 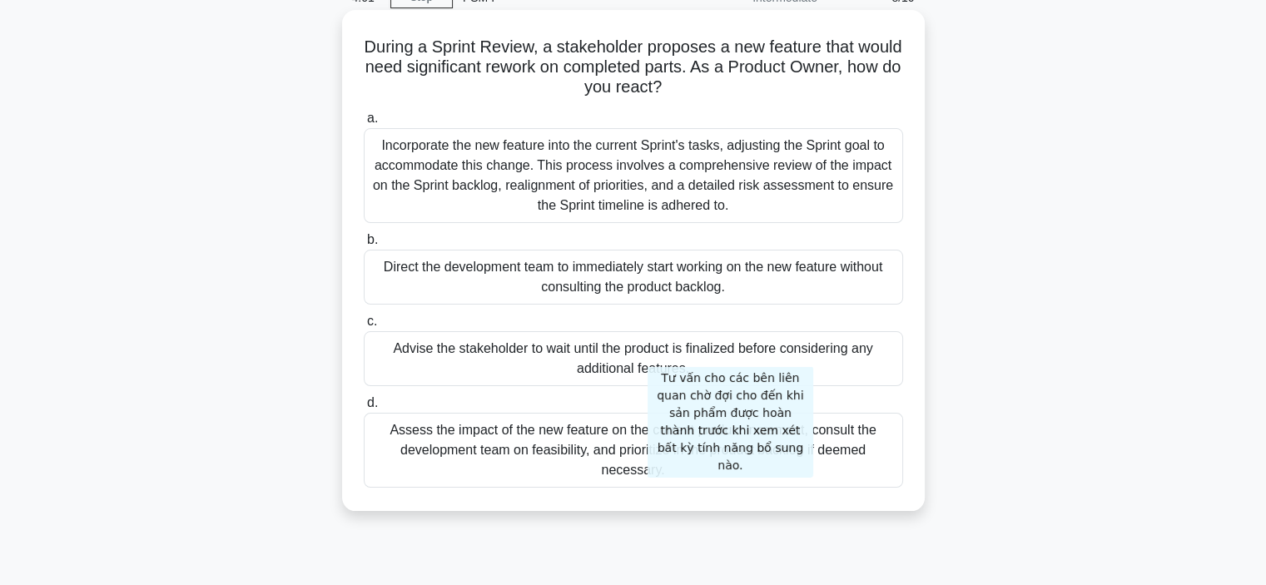 I want to click on div: Assess the impact of the new feature on the current product increment, consult the development te..., so click(x=633, y=450).